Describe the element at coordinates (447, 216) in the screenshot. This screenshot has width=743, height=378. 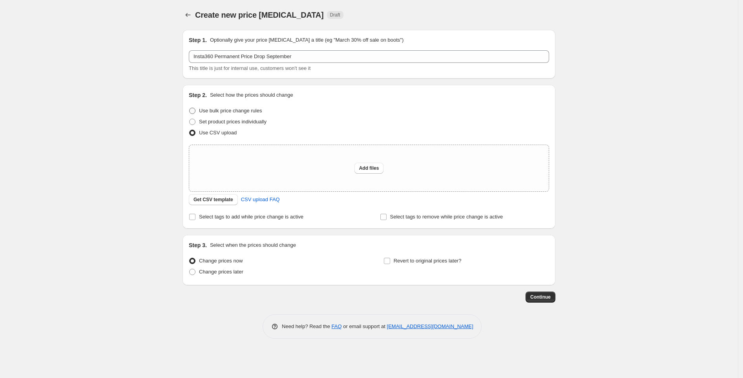
I see `span: Select tags to remove while price change is active` at that location.